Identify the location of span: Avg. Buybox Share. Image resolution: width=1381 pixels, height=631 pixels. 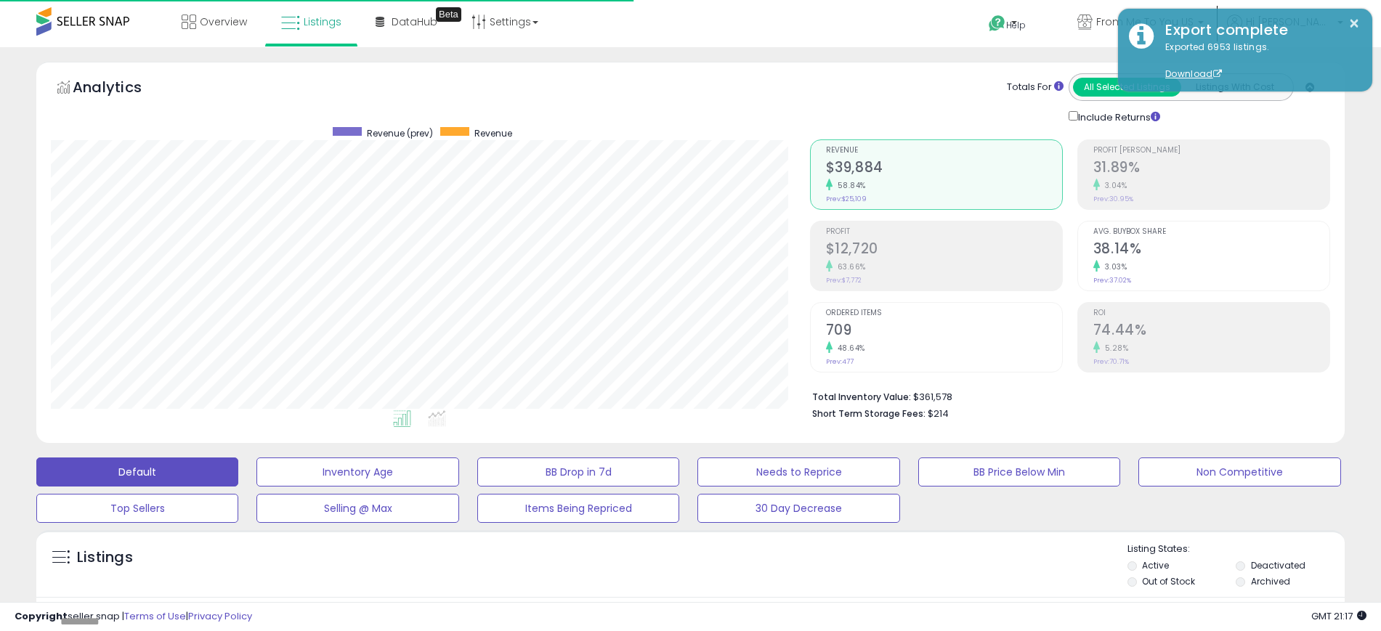
(1211, 232).